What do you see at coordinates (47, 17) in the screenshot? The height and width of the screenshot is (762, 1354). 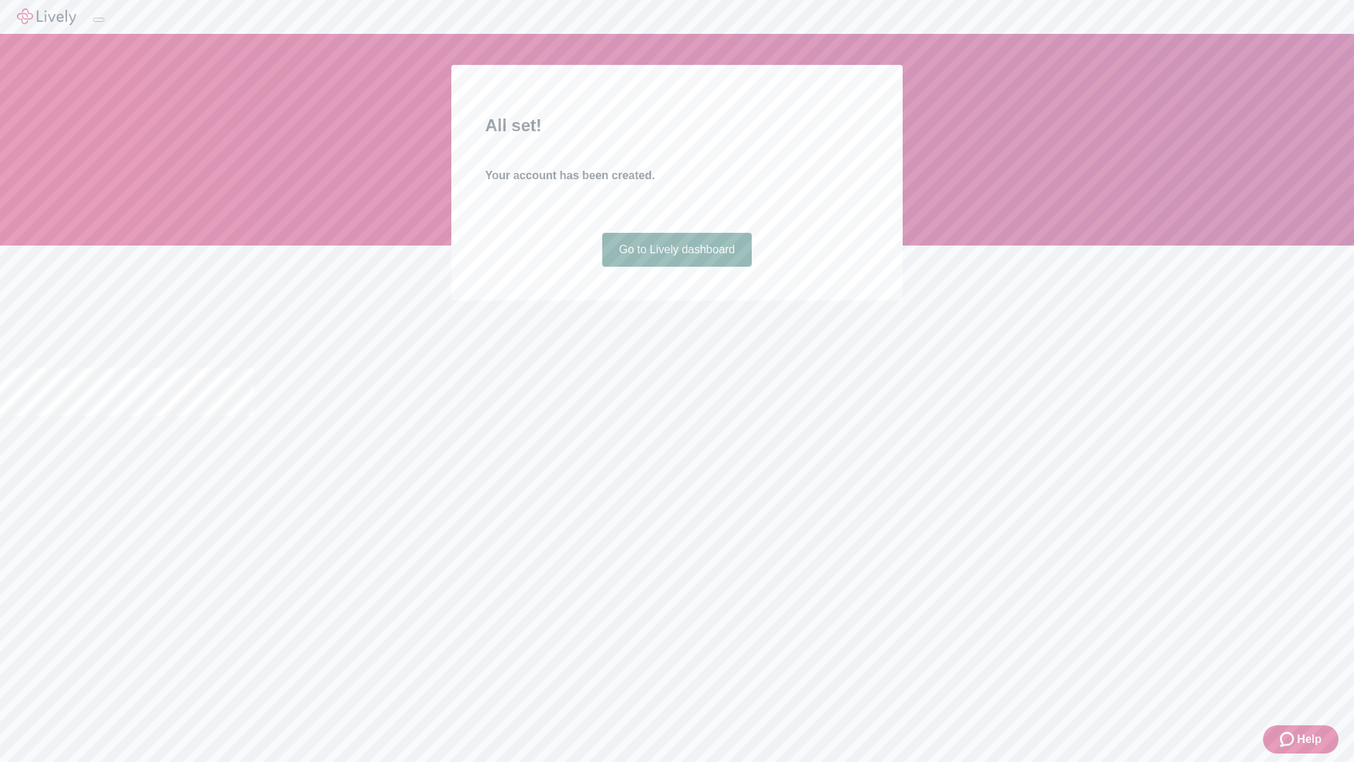 I see `img: Lively` at bounding box center [47, 17].